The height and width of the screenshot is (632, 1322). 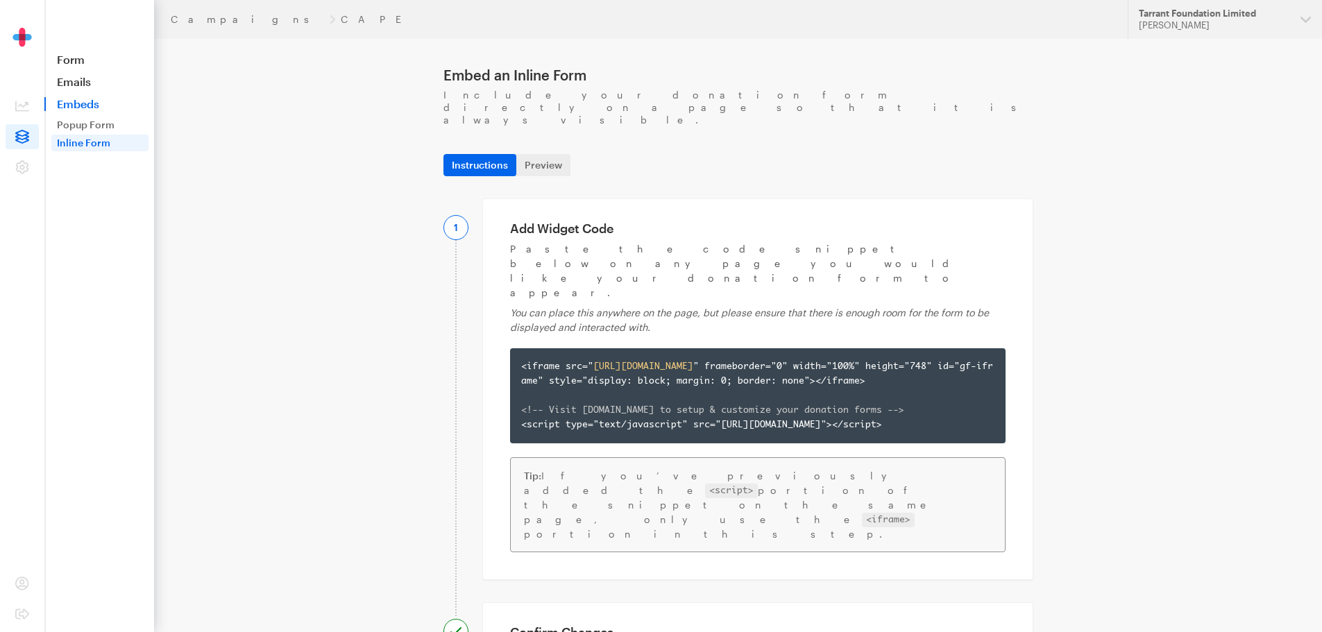 I want to click on div: Tarrant Foundation Limited, so click(x=1213, y=13).